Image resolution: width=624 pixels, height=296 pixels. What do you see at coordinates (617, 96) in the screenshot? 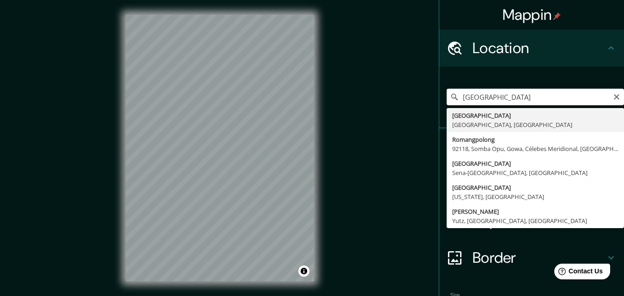
I see `button: Clear` at bounding box center [617, 96].